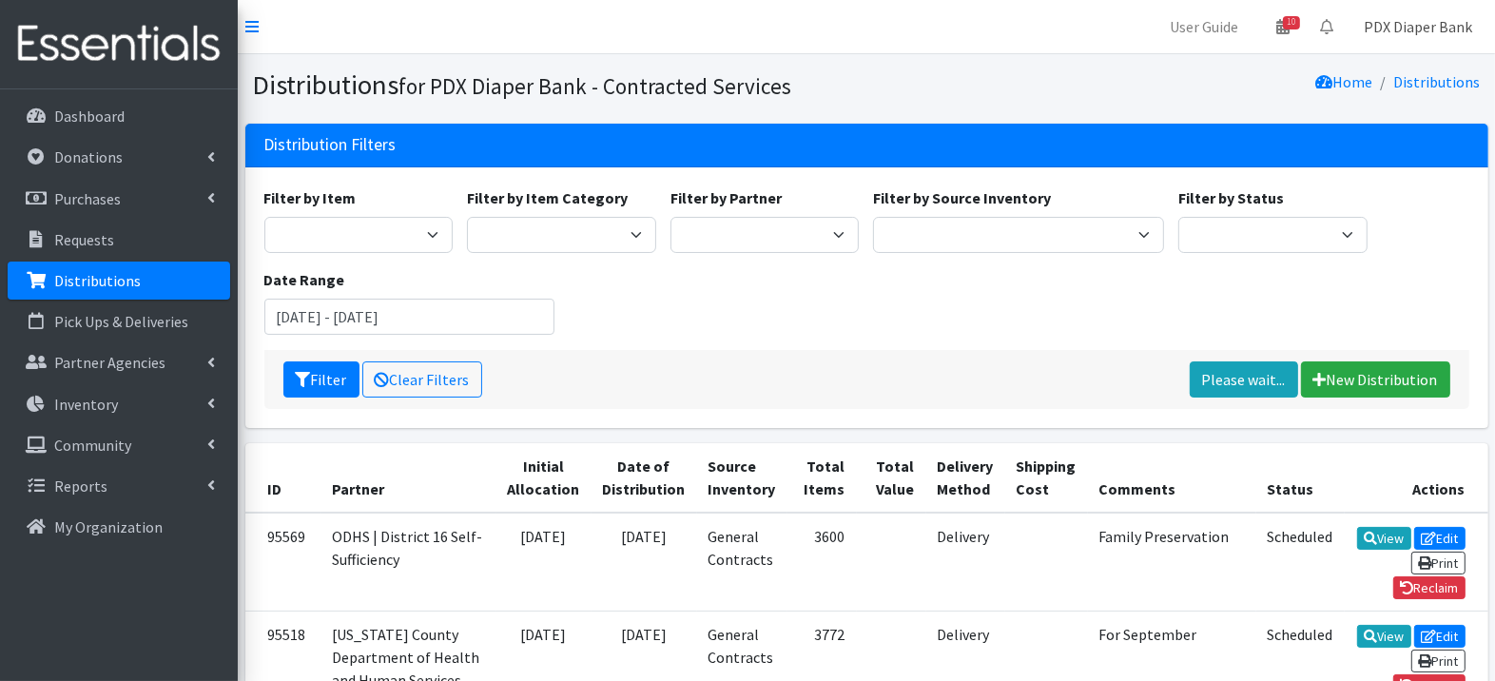  Describe the element at coordinates (891, 478) in the screenshot. I see `th: Total Value` at that location.